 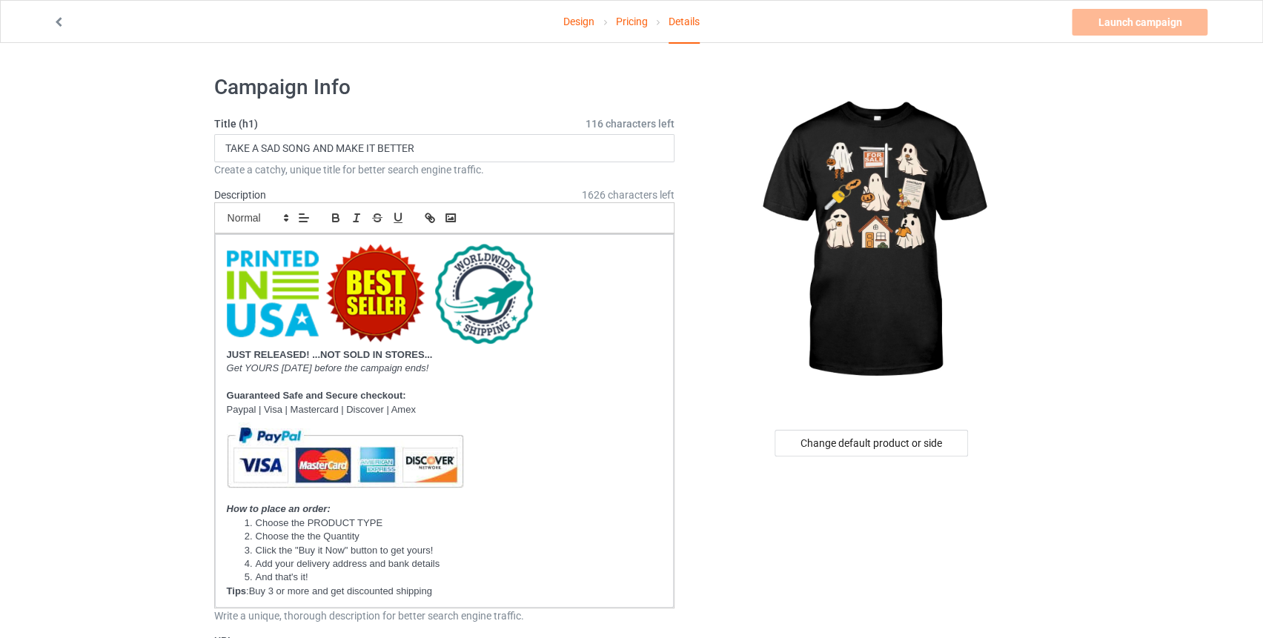 I want to click on li: Click the "Buy it Now" button to get yours!, so click(x=451, y=551).